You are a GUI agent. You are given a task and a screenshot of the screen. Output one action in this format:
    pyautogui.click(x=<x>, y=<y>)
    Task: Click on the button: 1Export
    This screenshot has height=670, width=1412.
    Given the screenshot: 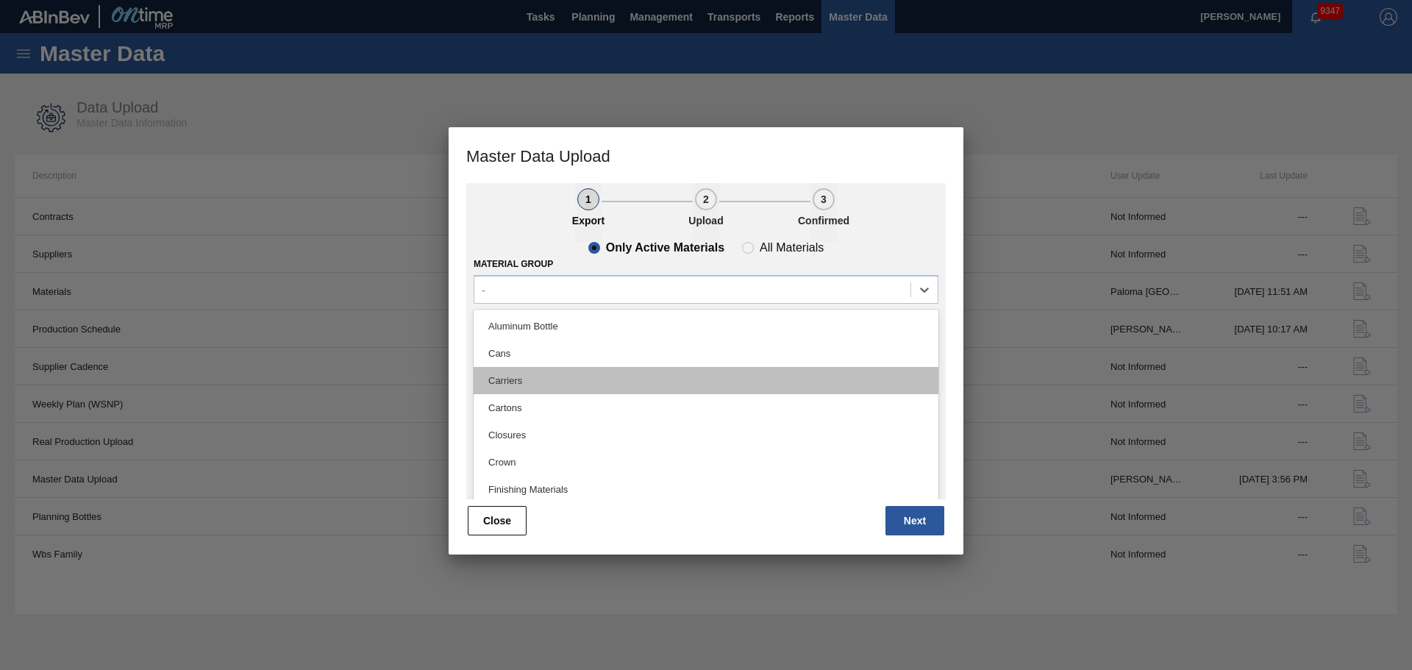 What is the action you would take?
    pyautogui.click(x=588, y=213)
    